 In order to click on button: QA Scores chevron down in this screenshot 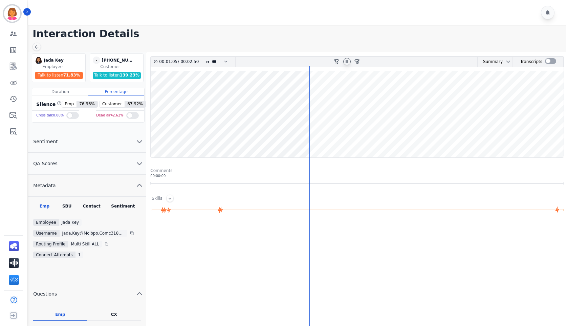, I will do `click(87, 163)`.